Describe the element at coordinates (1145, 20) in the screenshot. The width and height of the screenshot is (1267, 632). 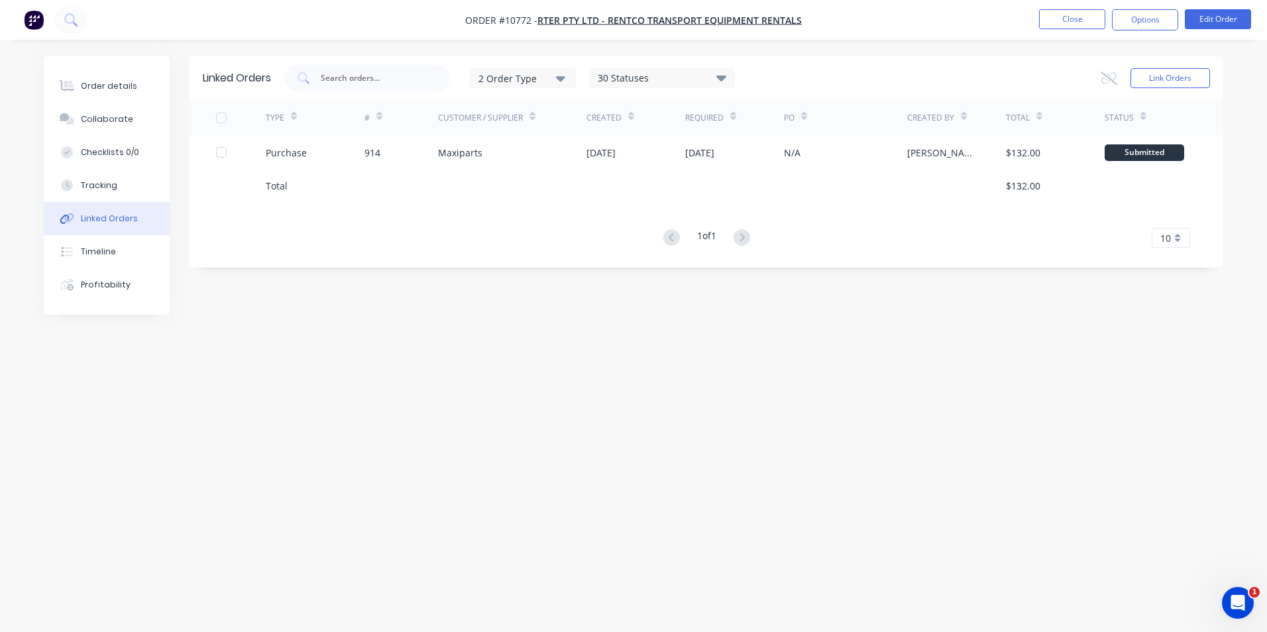
I see `button: Options` at that location.